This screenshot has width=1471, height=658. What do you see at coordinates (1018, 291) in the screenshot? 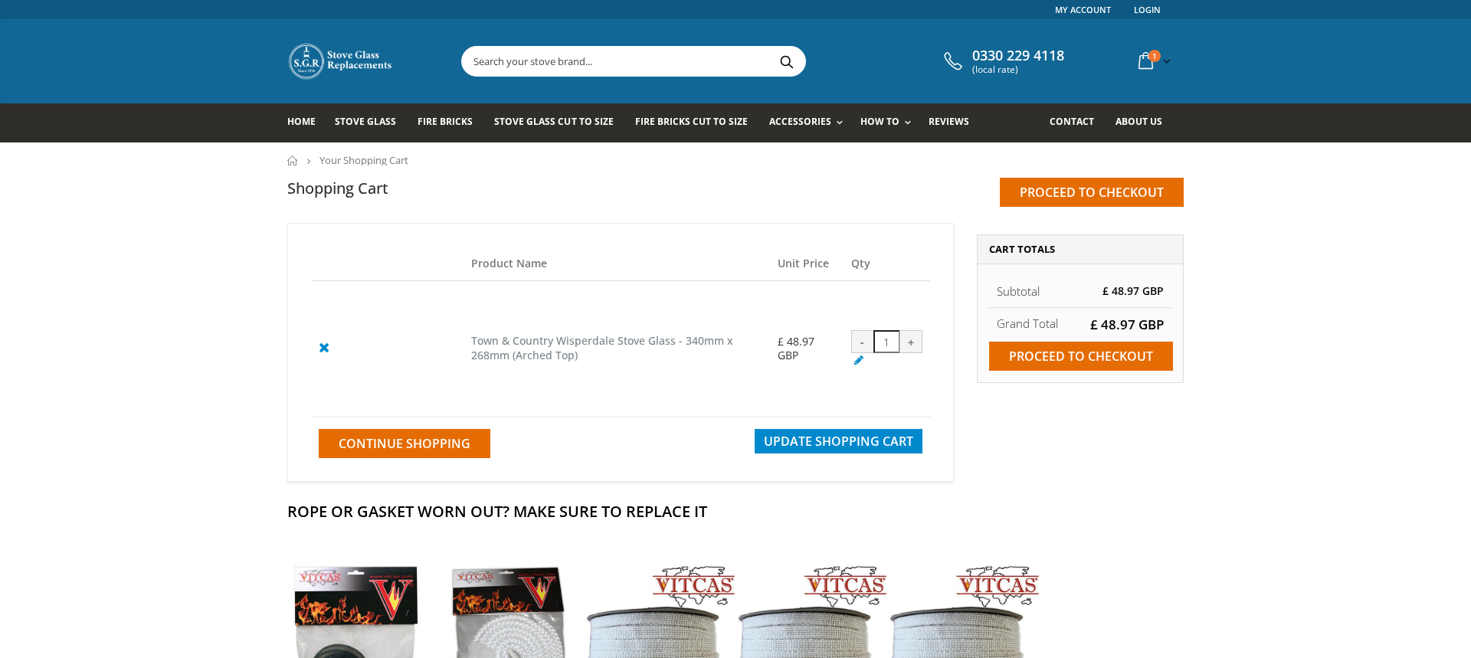
I see `span: Subtotal` at bounding box center [1018, 291].